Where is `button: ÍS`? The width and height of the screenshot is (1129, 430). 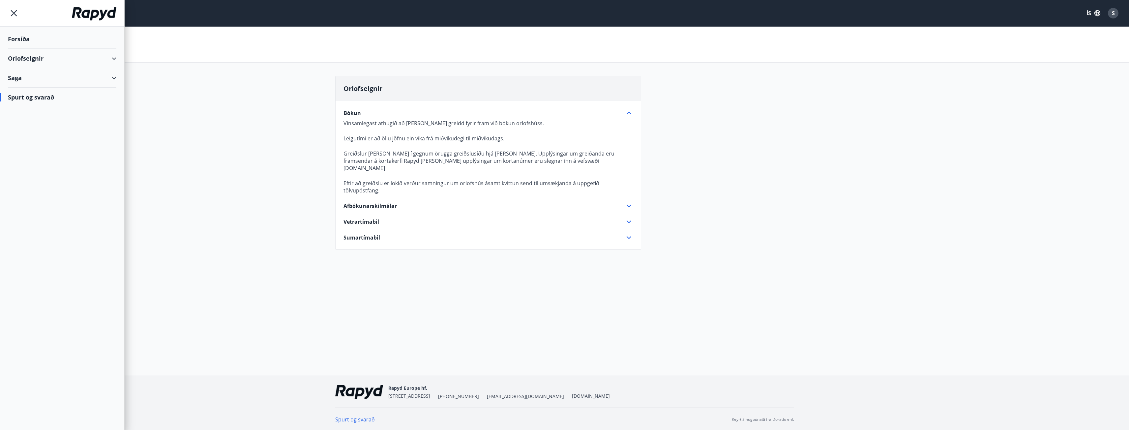
button: ÍS is located at coordinates (1094, 13).